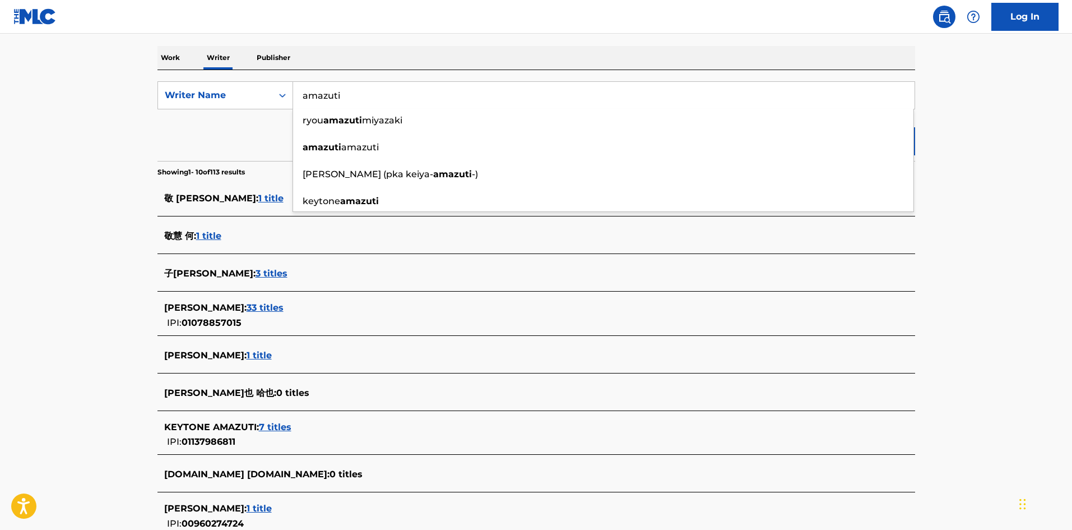 Image resolution: width=1072 pixels, height=530 pixels. I want to click on span: 3 titles, so click(271, 273).